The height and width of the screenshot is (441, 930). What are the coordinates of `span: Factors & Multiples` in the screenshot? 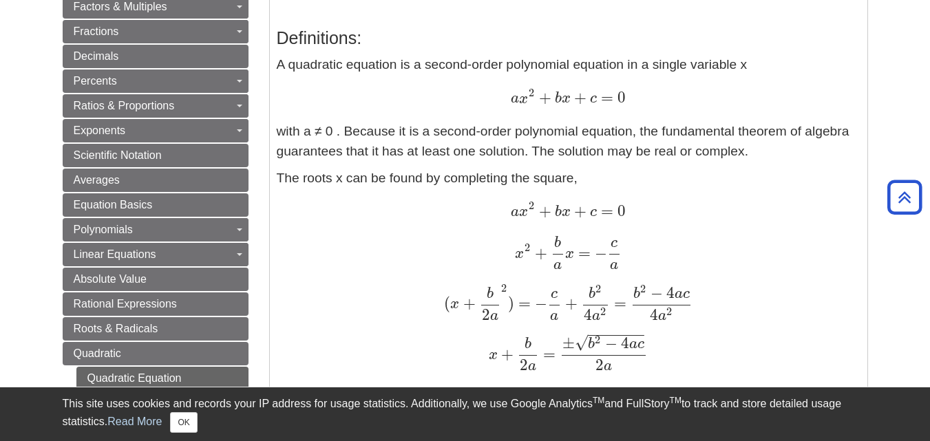 It's located at (120, 6).